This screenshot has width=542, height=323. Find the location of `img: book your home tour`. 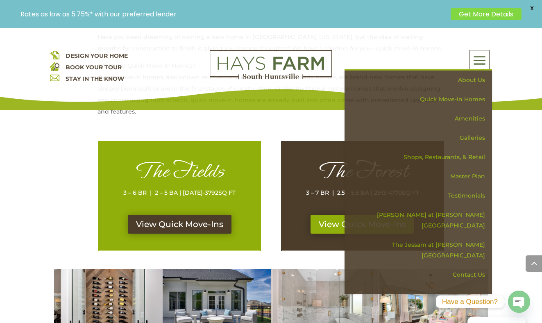

img: book your home tour is located at coordinates (54, 66).